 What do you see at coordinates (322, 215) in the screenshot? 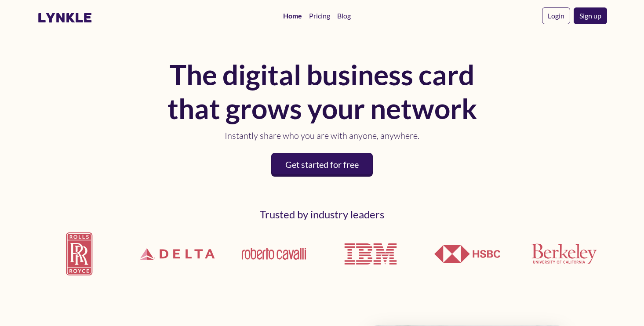
I see `h2: Trusted by industry leaders` at bounding box center [322, 215].